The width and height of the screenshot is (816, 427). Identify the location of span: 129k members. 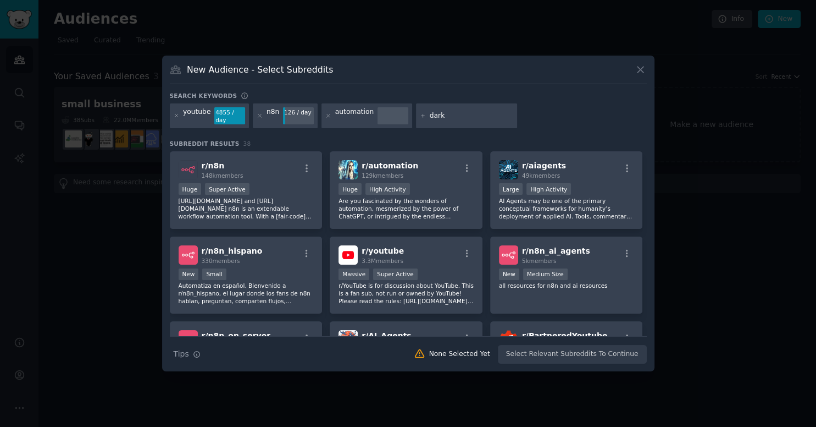
(383, 175).